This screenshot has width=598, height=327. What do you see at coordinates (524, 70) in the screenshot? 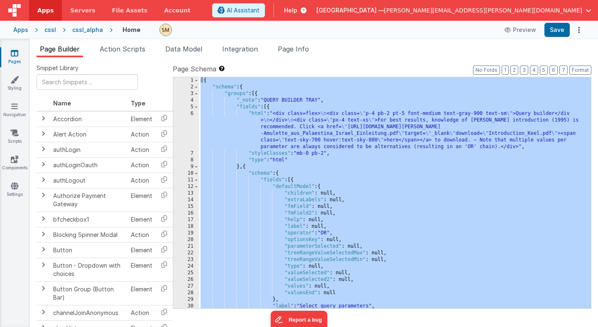
I see `button: 3` at bounding box center [524, 70].